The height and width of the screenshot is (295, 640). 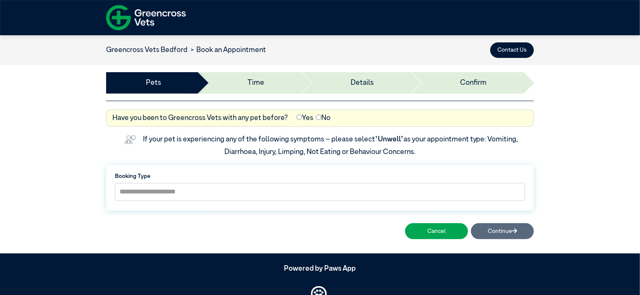 What do you see at coordinates (318, 117) in the screenshot?
I see `input: No` at bounding box center [318, 117].